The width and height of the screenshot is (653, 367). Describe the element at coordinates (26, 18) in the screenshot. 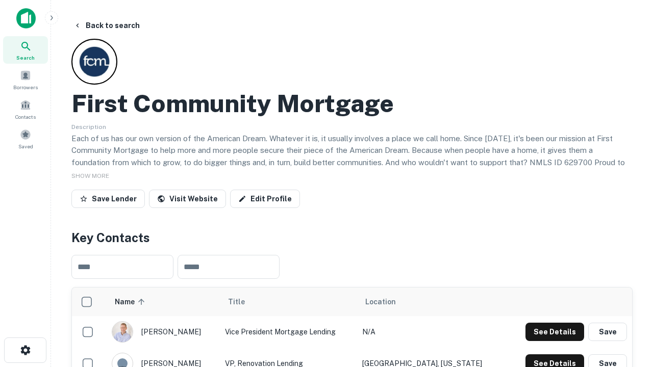

I see `img: capitalize-icon.png` at that location.